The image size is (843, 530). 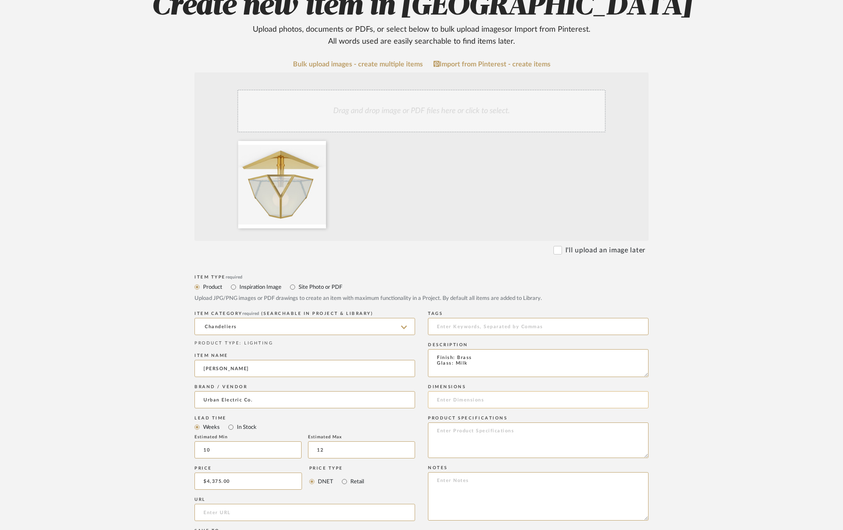 What do you see at coordinates (305, 356) in the screenshot?
I see `div: Item name` at bounding box center [305, 356].